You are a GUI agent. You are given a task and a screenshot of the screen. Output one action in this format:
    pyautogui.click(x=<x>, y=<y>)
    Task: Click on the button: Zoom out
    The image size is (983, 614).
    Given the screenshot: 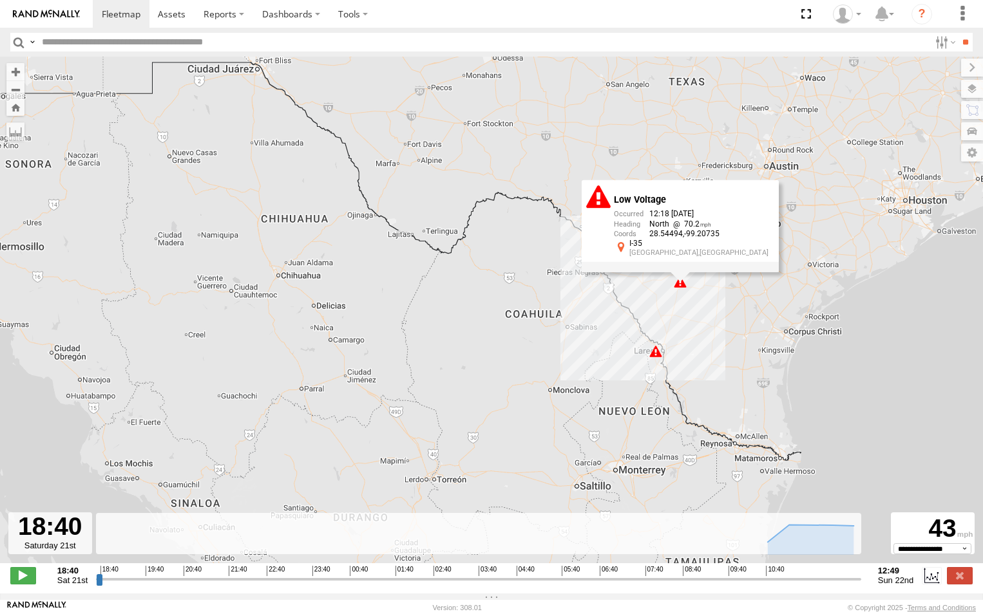 What is the action you would take?
    pyautogui.click(x=15, y=89)
    